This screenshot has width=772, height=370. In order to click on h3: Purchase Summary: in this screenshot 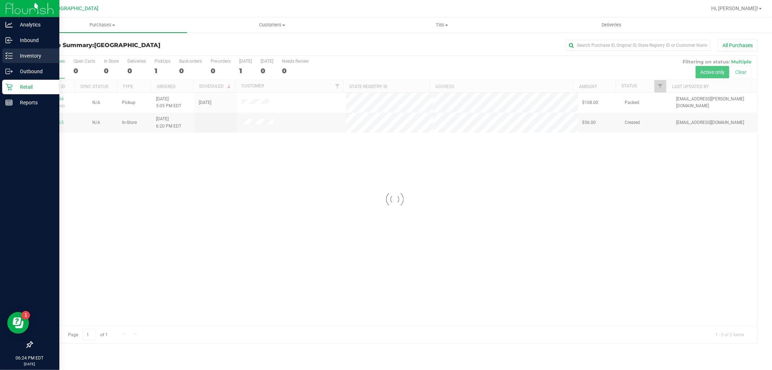, I will do `click(153, 45)`.